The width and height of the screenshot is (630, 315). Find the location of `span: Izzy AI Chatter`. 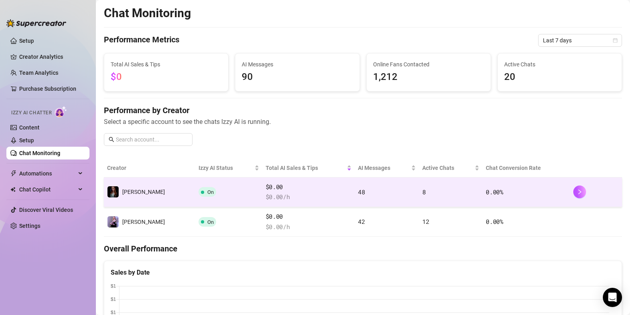

span: Izzy AI Chatter is located at coordinates (31, 113).